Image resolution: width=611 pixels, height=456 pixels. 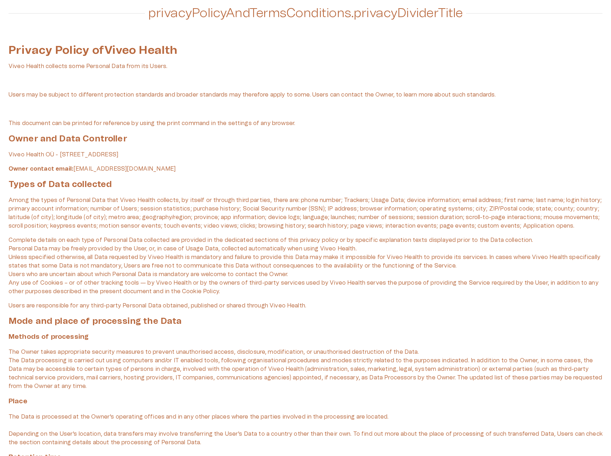 I want to click on h2: Types of Data collected, so click(x=306, y=184).